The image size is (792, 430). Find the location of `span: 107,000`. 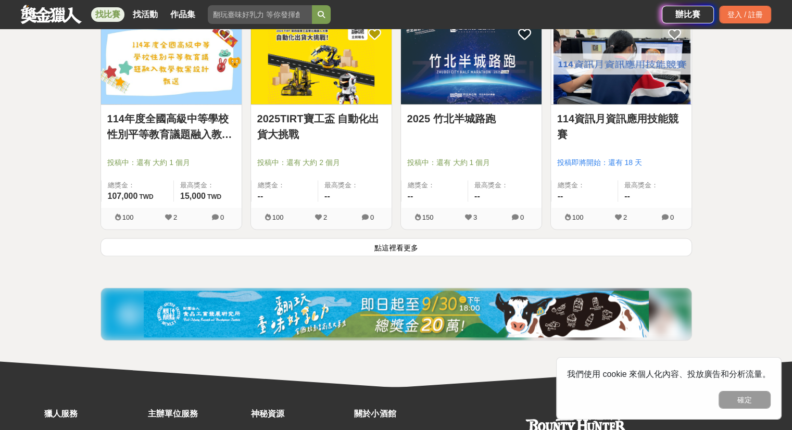

span: 107,000 is located at coordinates (123, 196).